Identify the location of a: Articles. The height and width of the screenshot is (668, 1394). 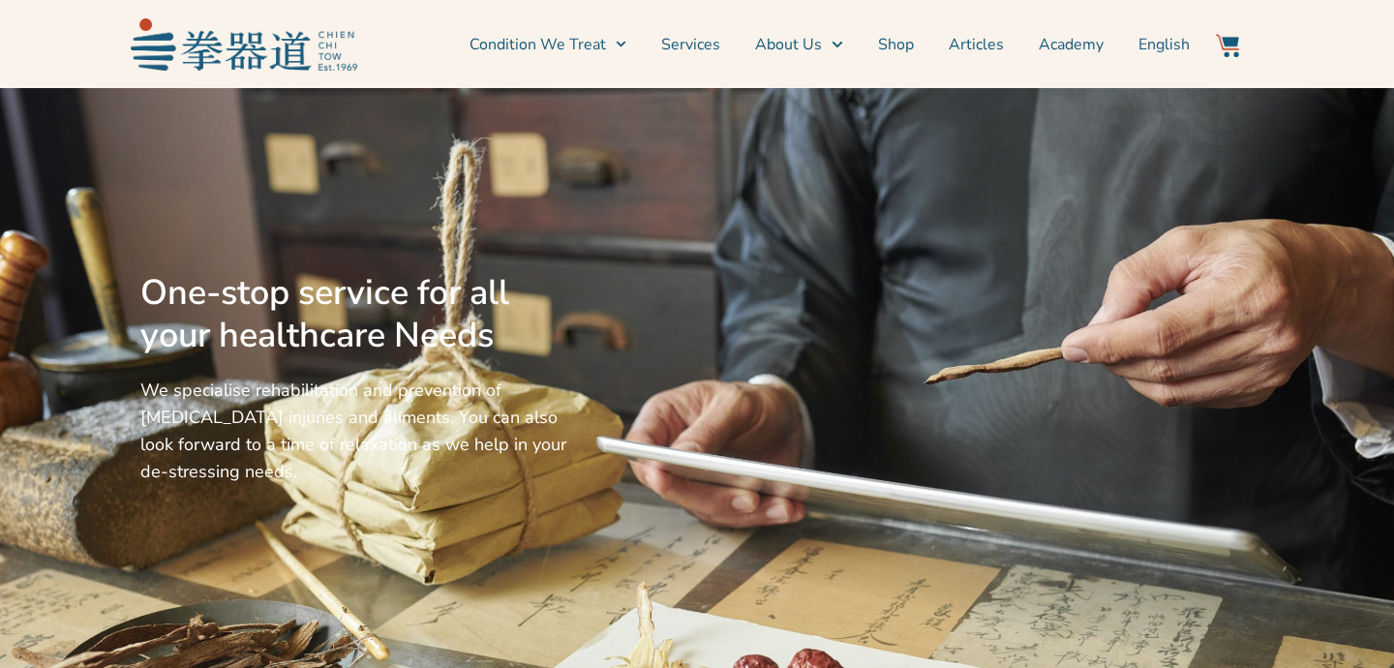
(976, 45).